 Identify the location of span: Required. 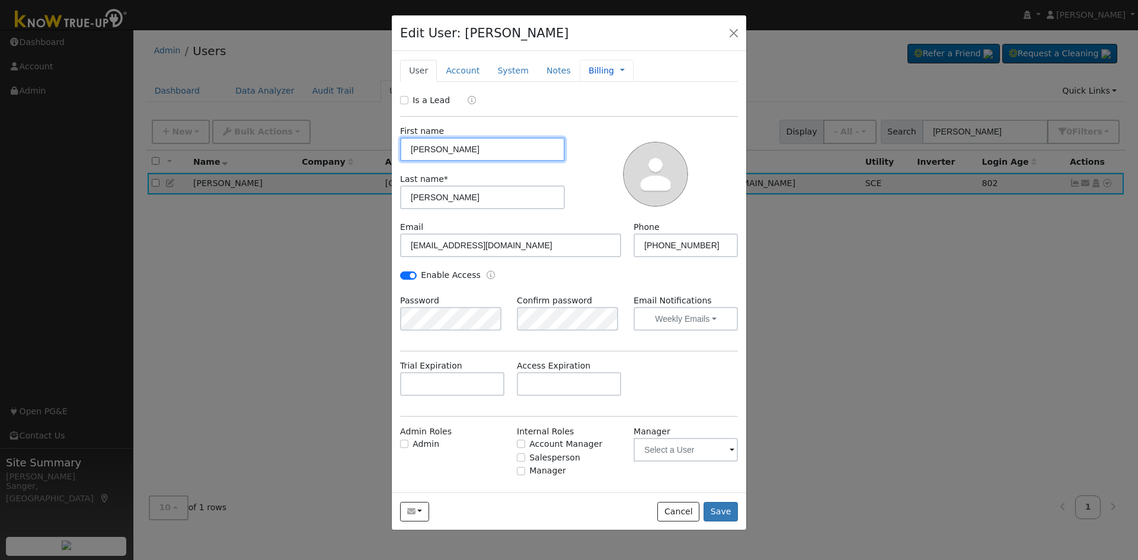
(446, 179).